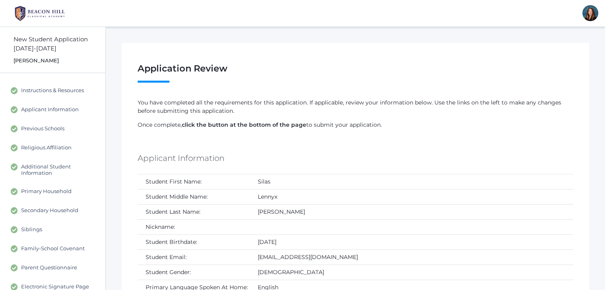 This screenshot has width=605, height=290. I want to click on strong: click the button at the bottom of the page, so click(244, 125).